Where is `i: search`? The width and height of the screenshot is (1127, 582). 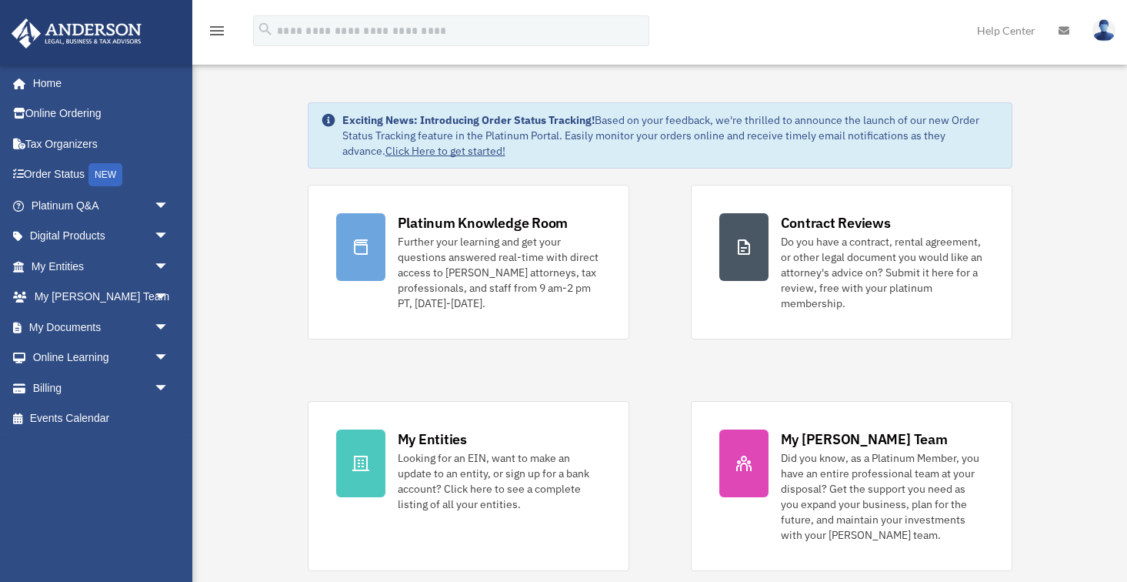
i: search is located at coordinates (265, 29).